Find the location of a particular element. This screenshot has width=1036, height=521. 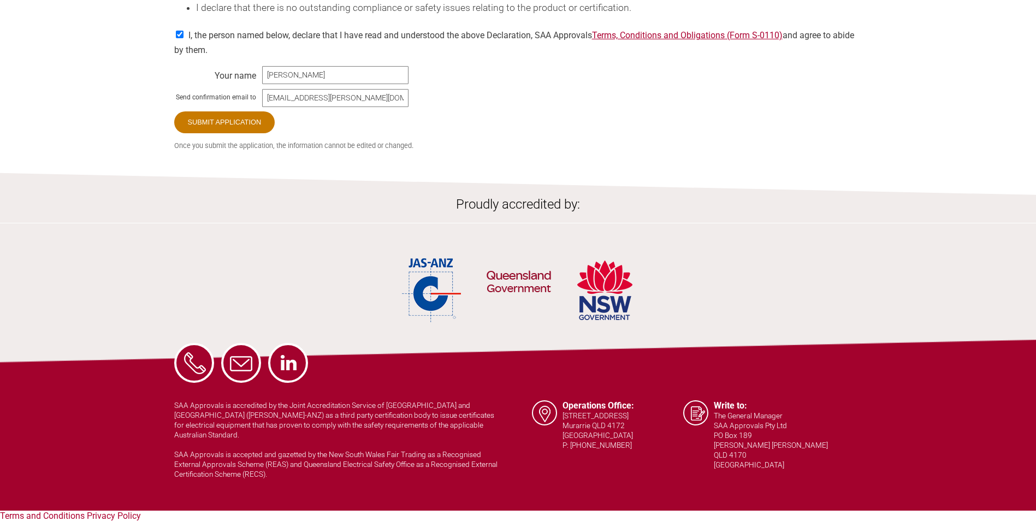

img: QLD Government is located at coordinates (519, 284).